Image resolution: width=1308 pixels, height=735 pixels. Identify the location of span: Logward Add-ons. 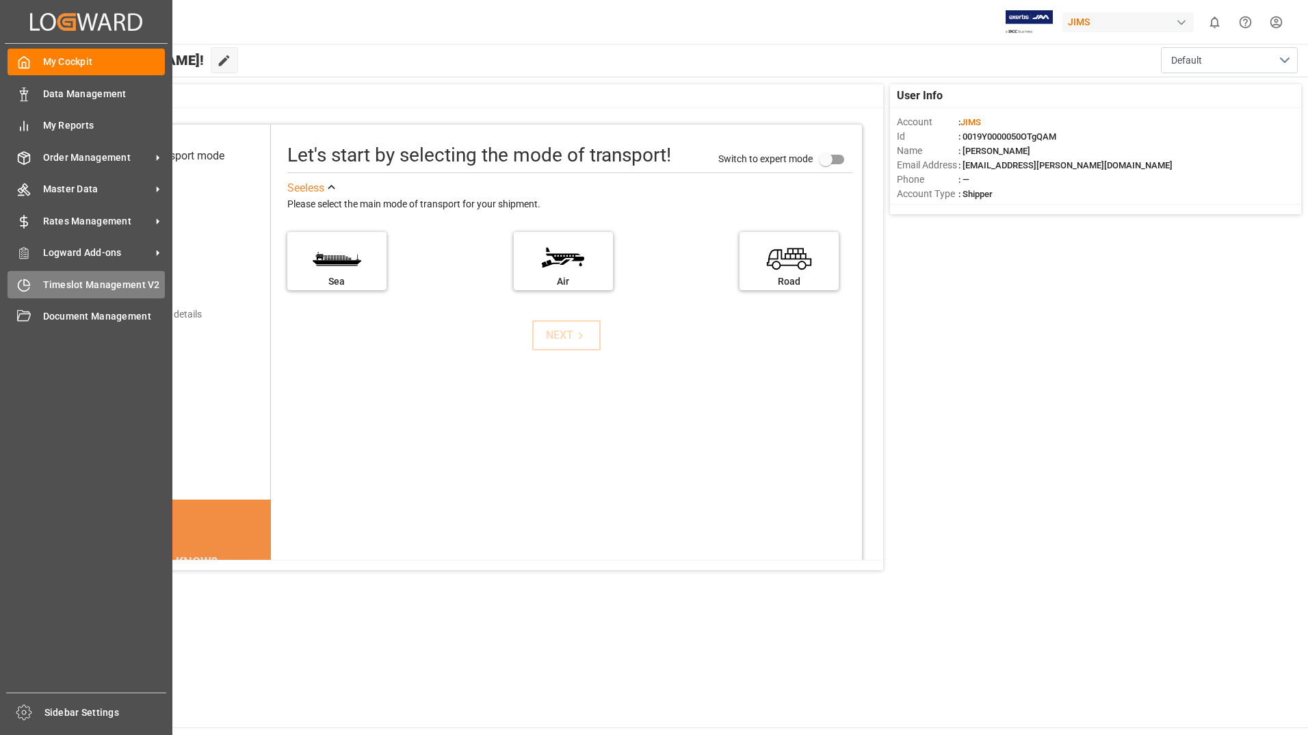
(97, 252).